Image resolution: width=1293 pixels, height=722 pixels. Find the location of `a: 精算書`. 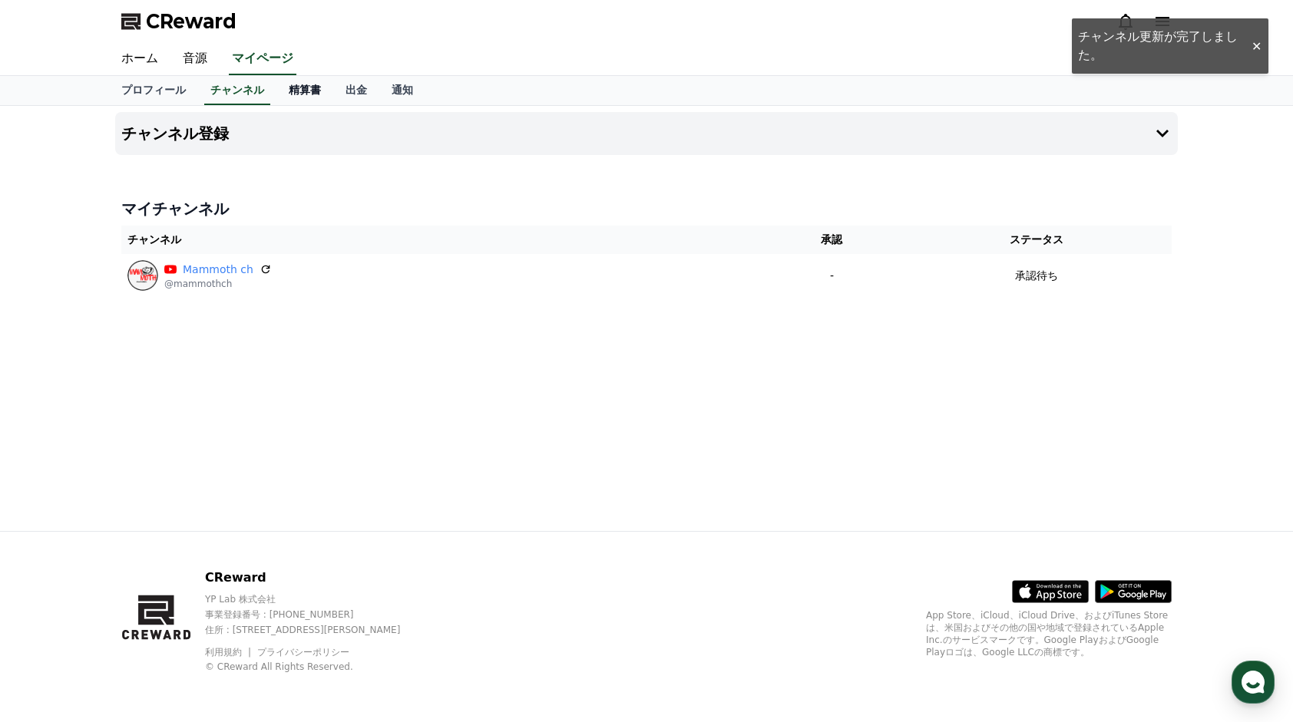

a: 精算書 is located at coordinates (305, 91).